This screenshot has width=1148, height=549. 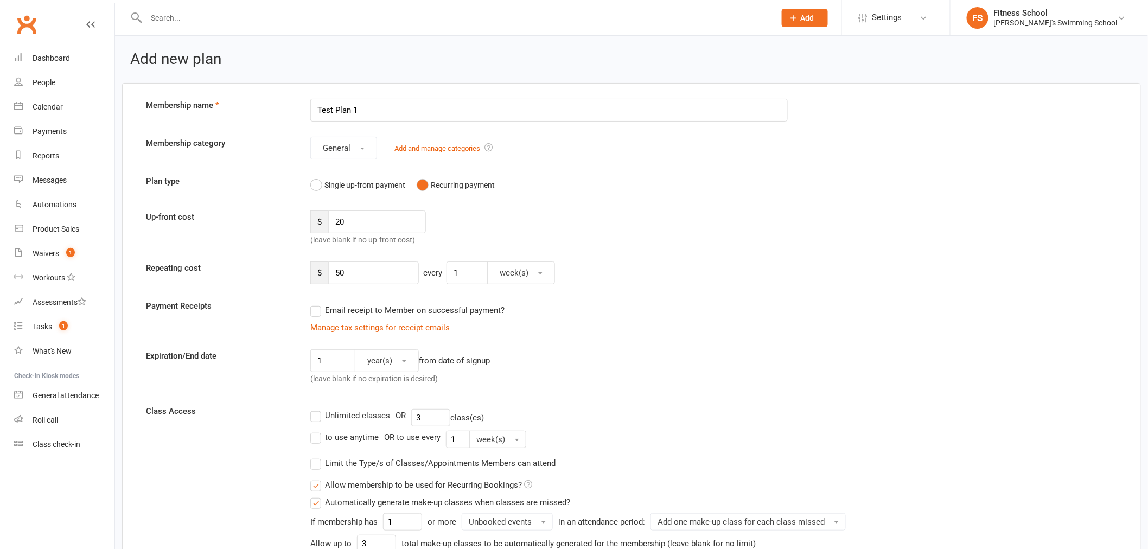 What do you see at coordinates (46, 156) in the screenshot?
I see `div: Reports` at bounding box center [46, 156].